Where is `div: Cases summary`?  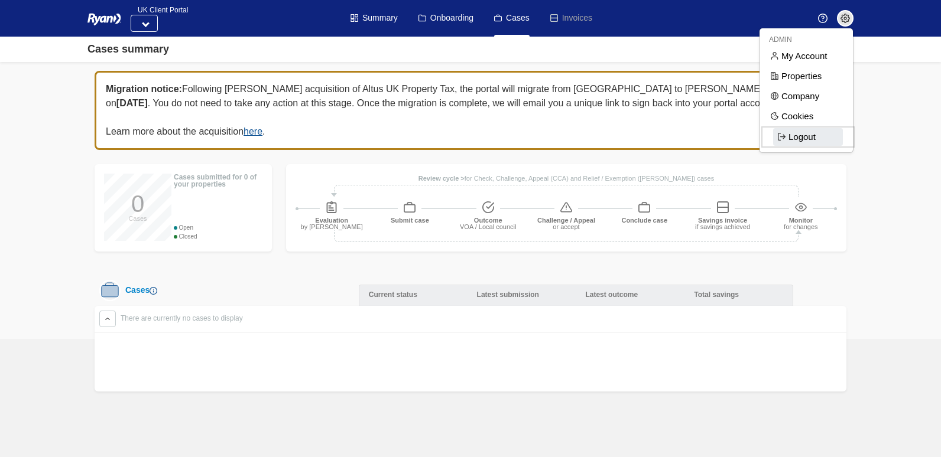 div: Cases summary is located at coordinates (128, 49).